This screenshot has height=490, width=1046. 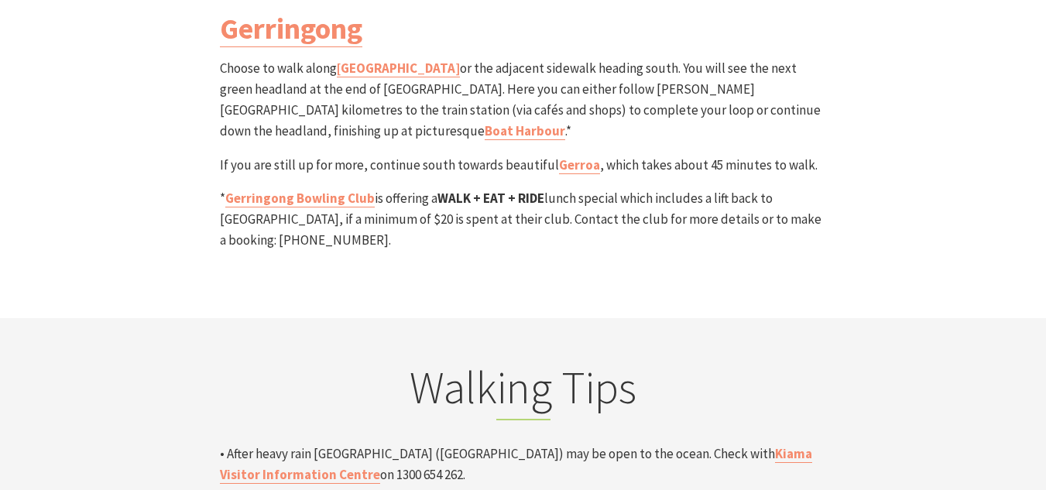 What do you see at coordinates (523, 165) in the screenshot?
I see `p: If you are still up for more, continue south towards beautiful , which takes about 45 minutes to ...` at bounding box center [523, 165].